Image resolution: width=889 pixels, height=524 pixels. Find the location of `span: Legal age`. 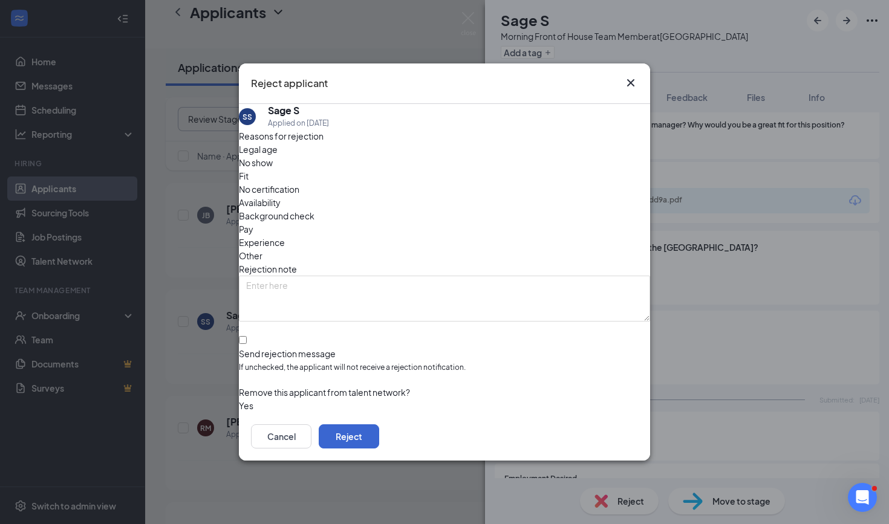

span: Legal age is located at coordinates (258, 149).